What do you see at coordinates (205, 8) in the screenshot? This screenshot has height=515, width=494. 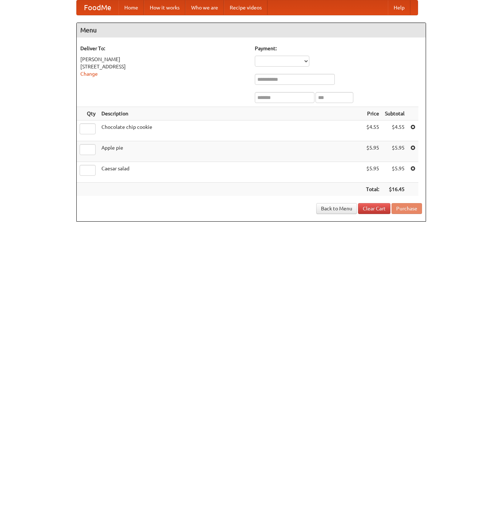 I see `a: Who we are` at bounding box center [205, 8].